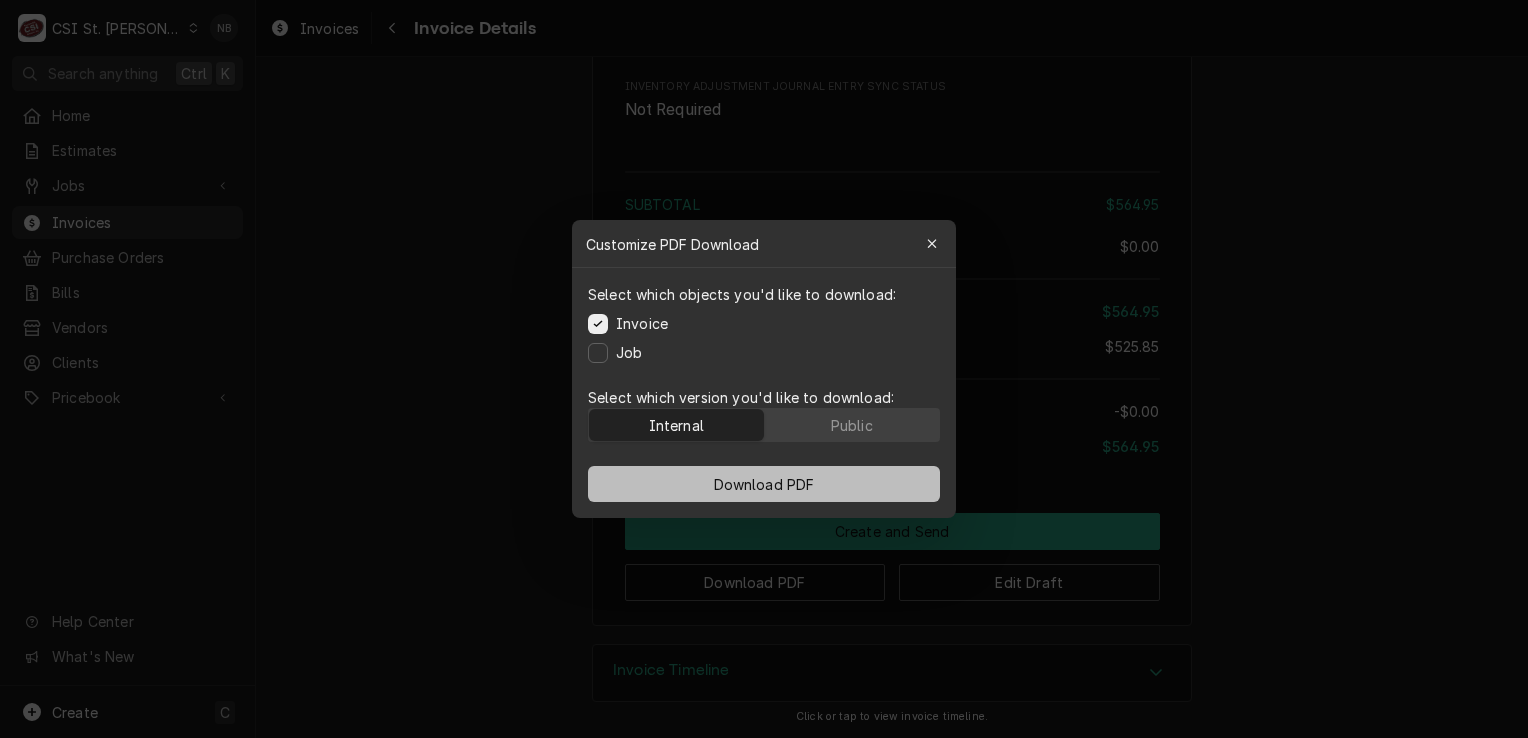 This screenshot has width=1528, height=738. I want to click on span: Download PDF, so click(764, 484).